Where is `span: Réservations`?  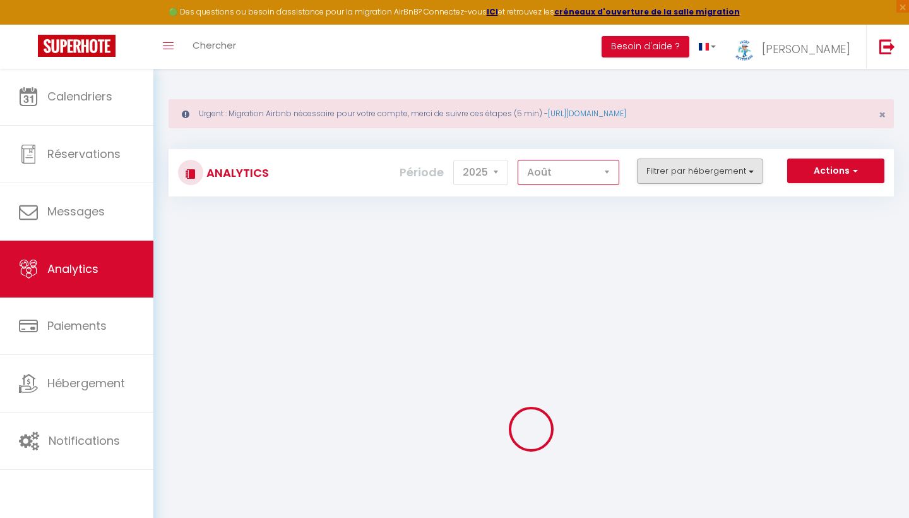 span: Réservations is located at coordinates (84, 153).